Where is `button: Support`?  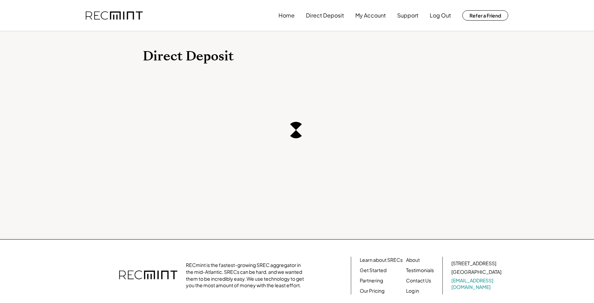
button: Support is located at coordinates (408, 15).